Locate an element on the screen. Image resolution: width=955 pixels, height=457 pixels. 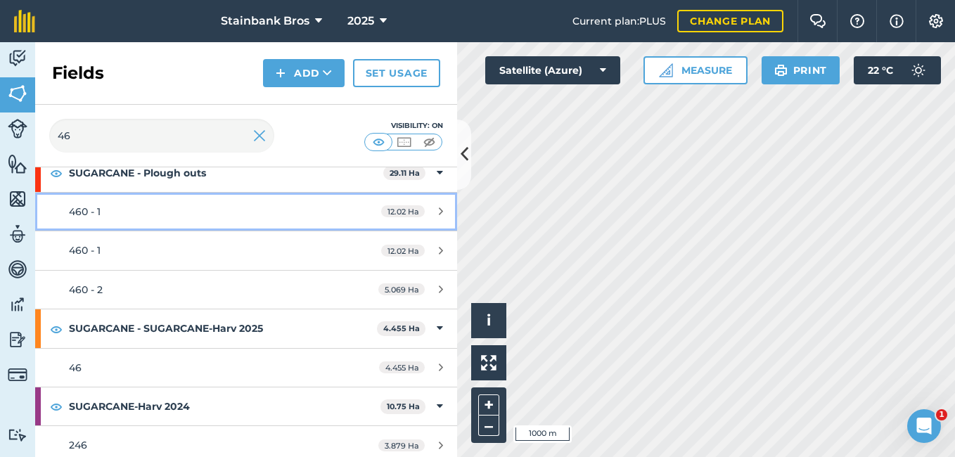
img: fieldmargin Logo is located at coordinates (25, 21).